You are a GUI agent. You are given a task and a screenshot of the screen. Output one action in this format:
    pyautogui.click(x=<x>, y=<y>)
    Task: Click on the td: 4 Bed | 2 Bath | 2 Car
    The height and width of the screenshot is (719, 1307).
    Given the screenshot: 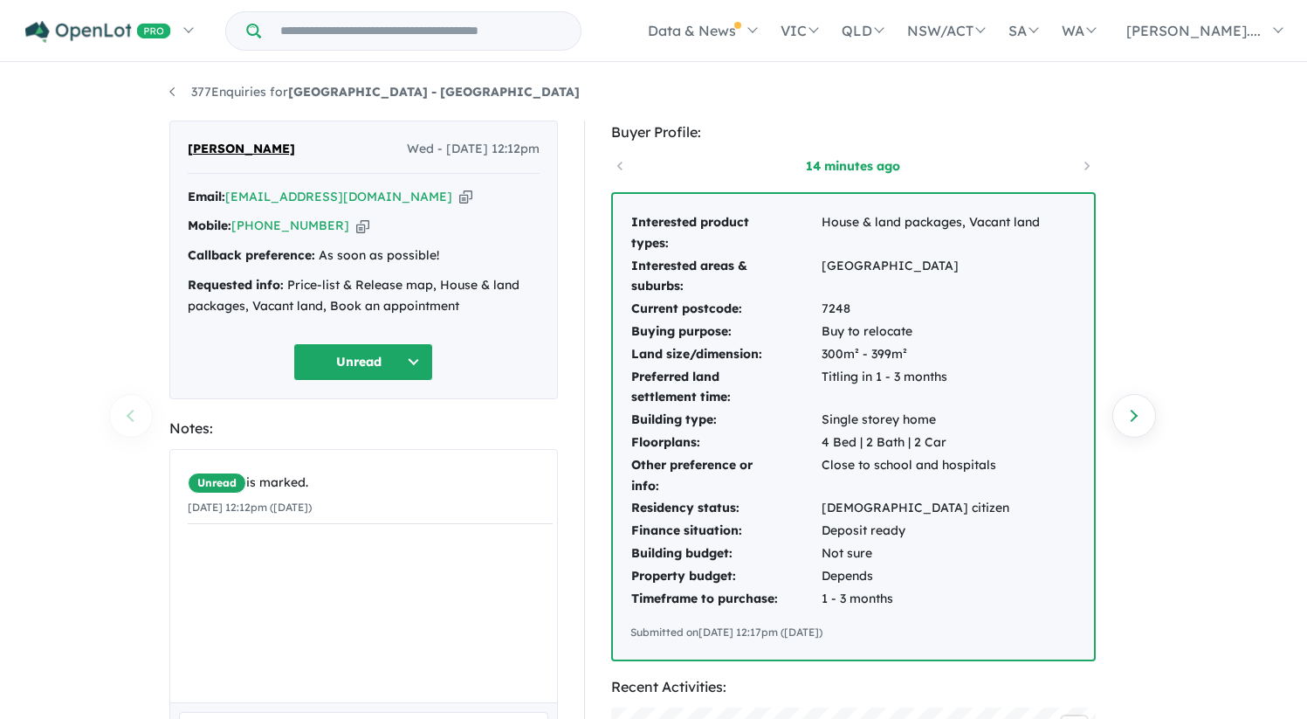 What is the action you would take?
    pyautogui.click(x=931, y=443)
    